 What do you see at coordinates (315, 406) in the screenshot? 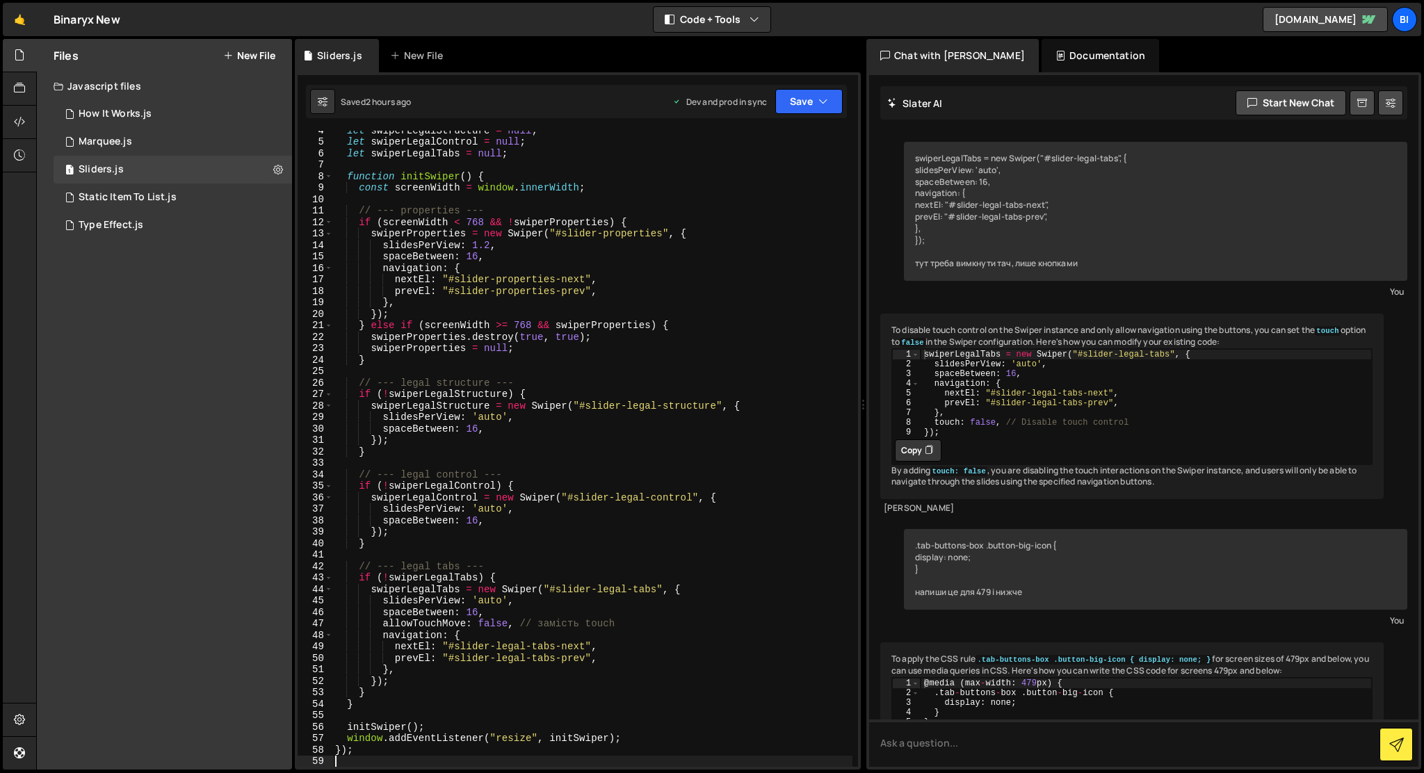
I see `div: 28` at bounding box center [315, 406].